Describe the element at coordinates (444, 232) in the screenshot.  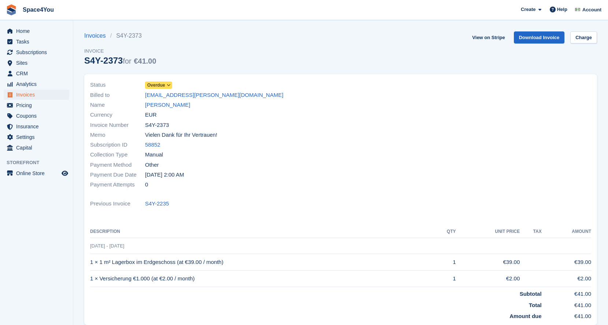
I see `th: QTY` at that location.